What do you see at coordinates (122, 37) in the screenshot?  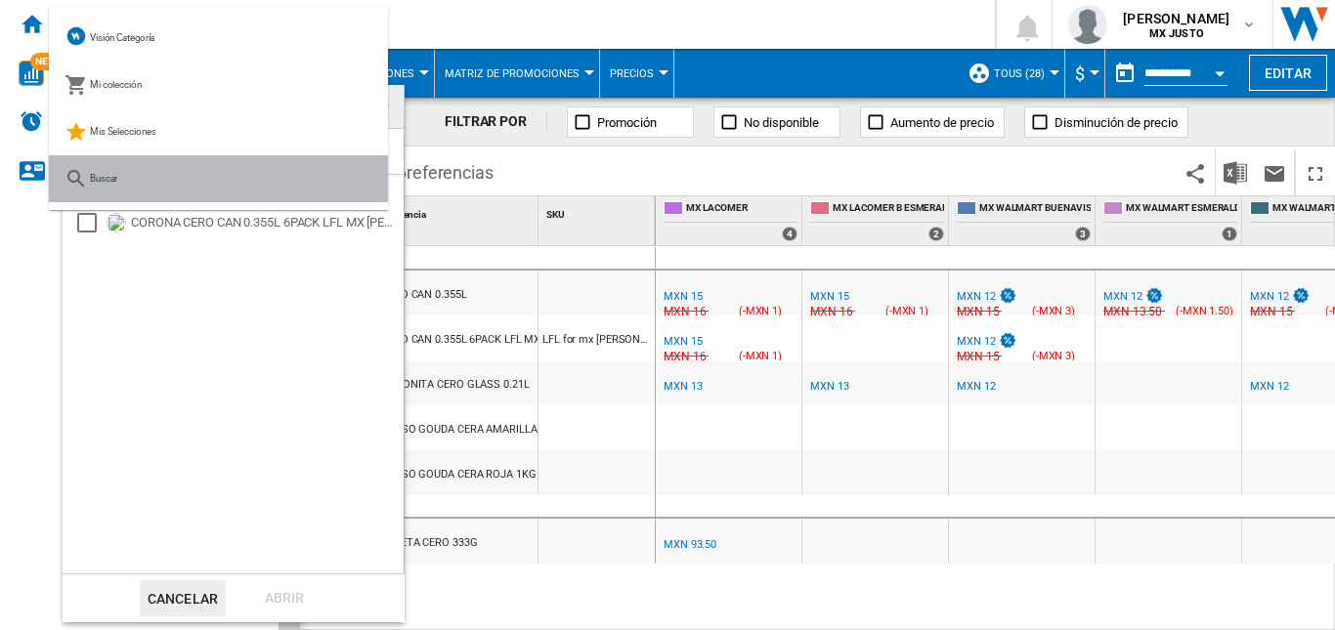 I see `span: Visión Categoría` at bounding box center [122, 37].